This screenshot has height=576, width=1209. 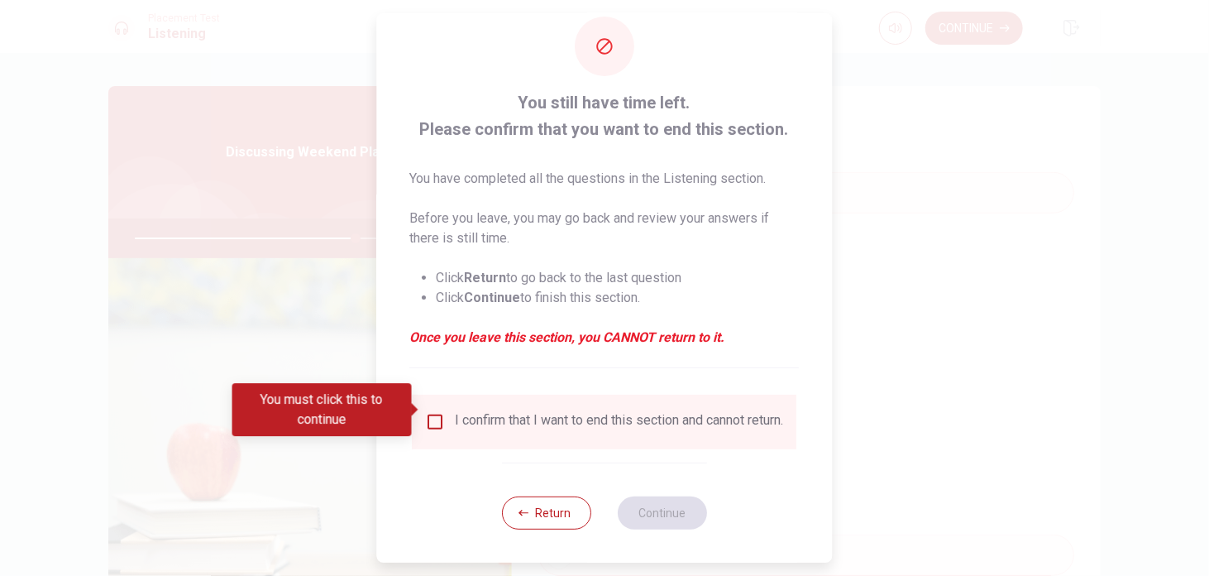 I want to click on li: Click to go back to the last question, so click(x=618, y=278).